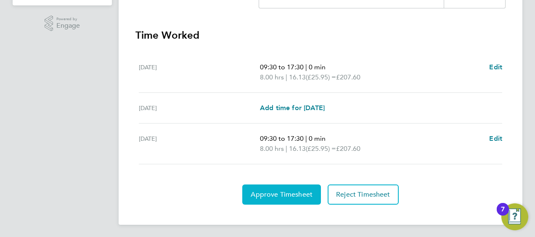 The width and height of the screenshot is (535, 237). I want to click on div: 7, so click(503, 215).